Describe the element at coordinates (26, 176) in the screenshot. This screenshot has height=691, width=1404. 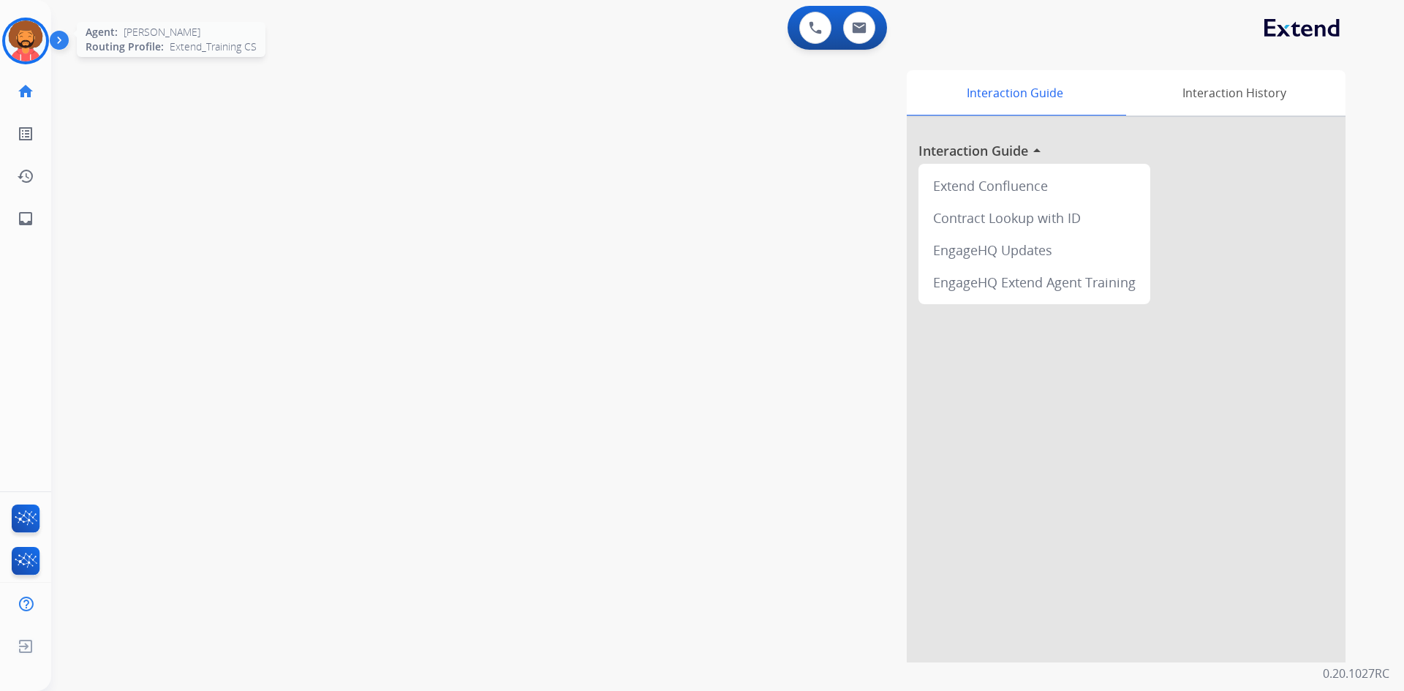
I see `mat-icon: history` at that location.